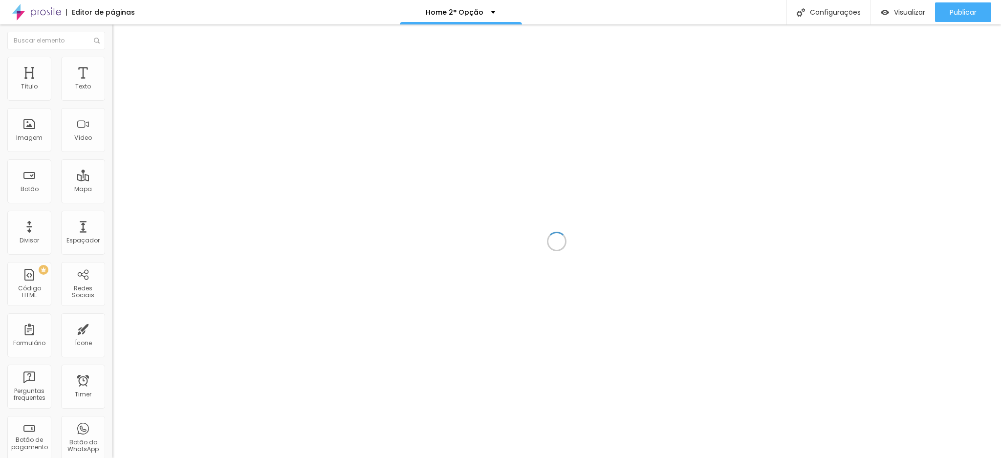 The height and width of the screenshot is (458, 1001). Describe the element at coordinates (963, 12) in the screenshot. I see `span: Publicar` at that location.